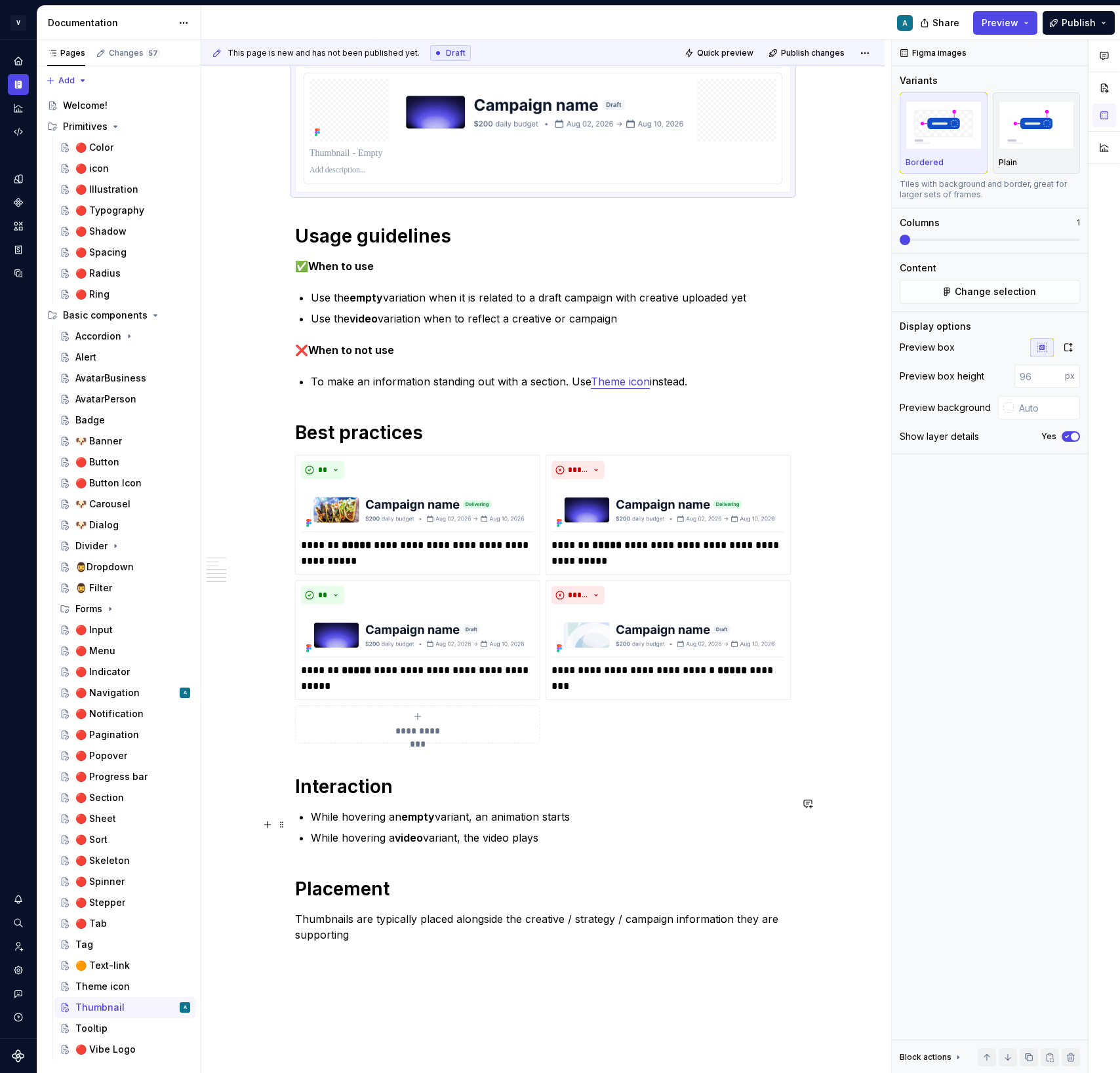  I want to click on h1: Placement, so click(543, 889).